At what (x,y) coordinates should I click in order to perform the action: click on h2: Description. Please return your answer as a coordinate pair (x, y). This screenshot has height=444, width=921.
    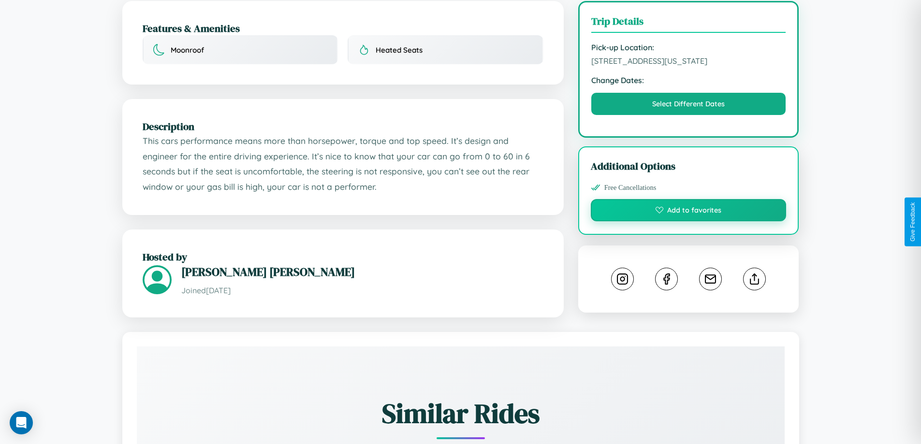
    Looking at the image, I should click on (343, 126).